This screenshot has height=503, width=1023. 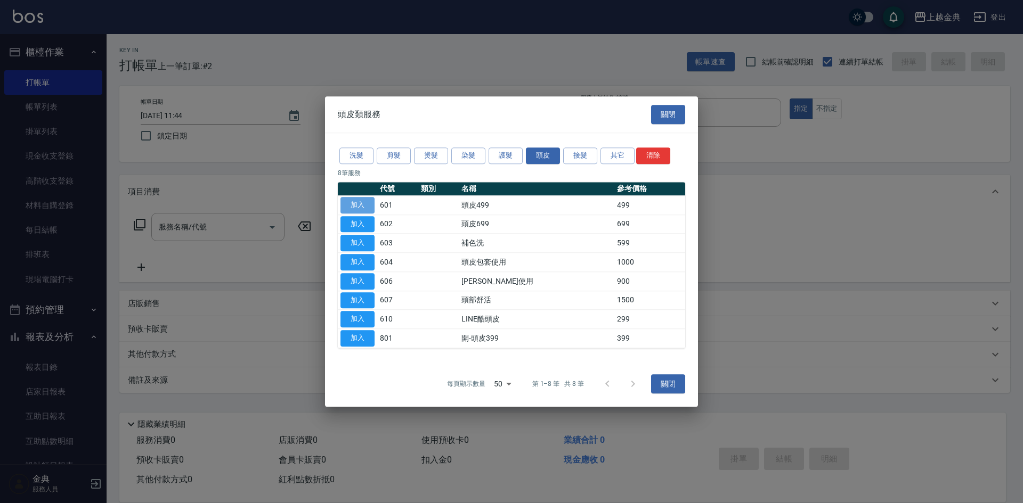 I want to click on td: 1500, so click(x=649, y=300).